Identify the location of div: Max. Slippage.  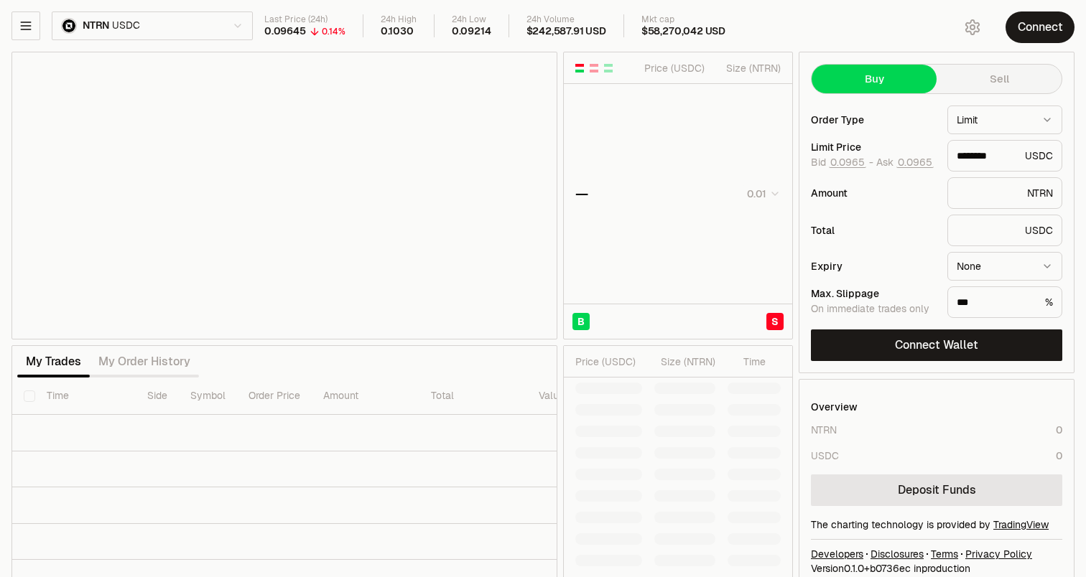
(873, 294).